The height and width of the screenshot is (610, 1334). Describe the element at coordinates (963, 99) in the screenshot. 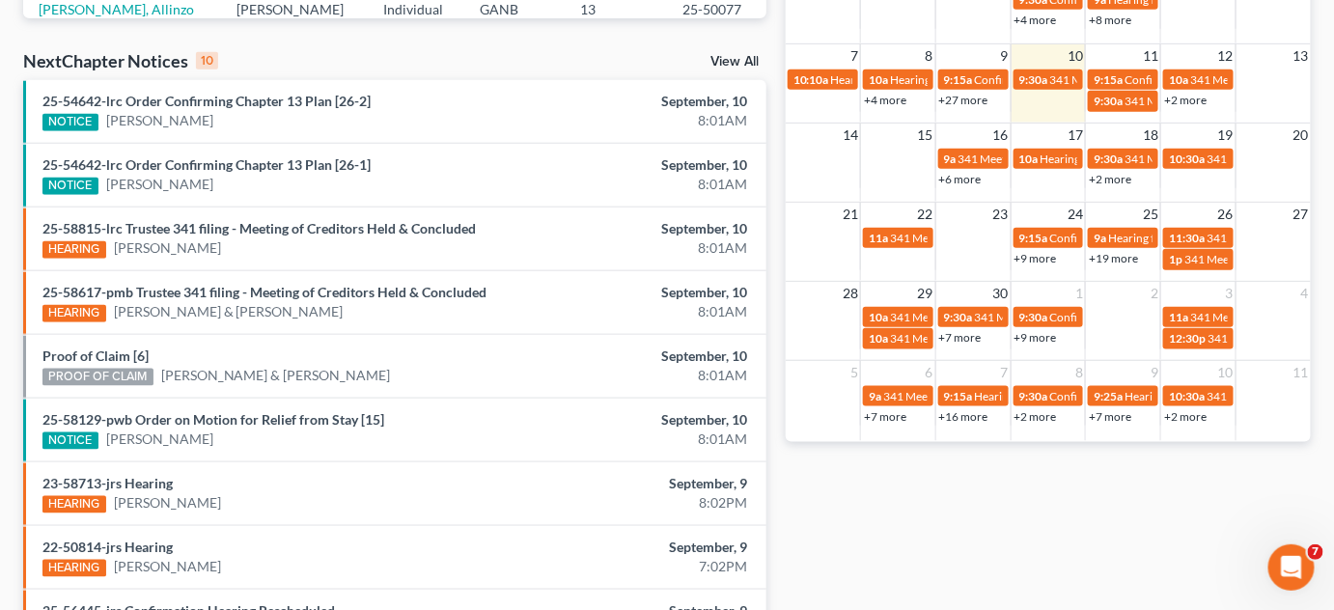

I see `a: +27 more` at that location.